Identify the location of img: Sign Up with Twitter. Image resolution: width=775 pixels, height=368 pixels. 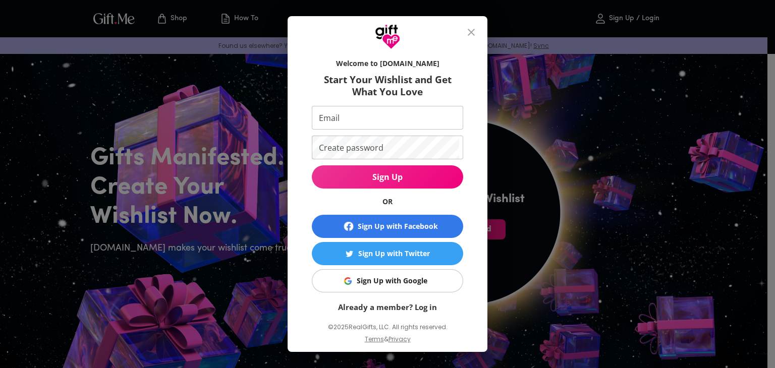
(349, 254).